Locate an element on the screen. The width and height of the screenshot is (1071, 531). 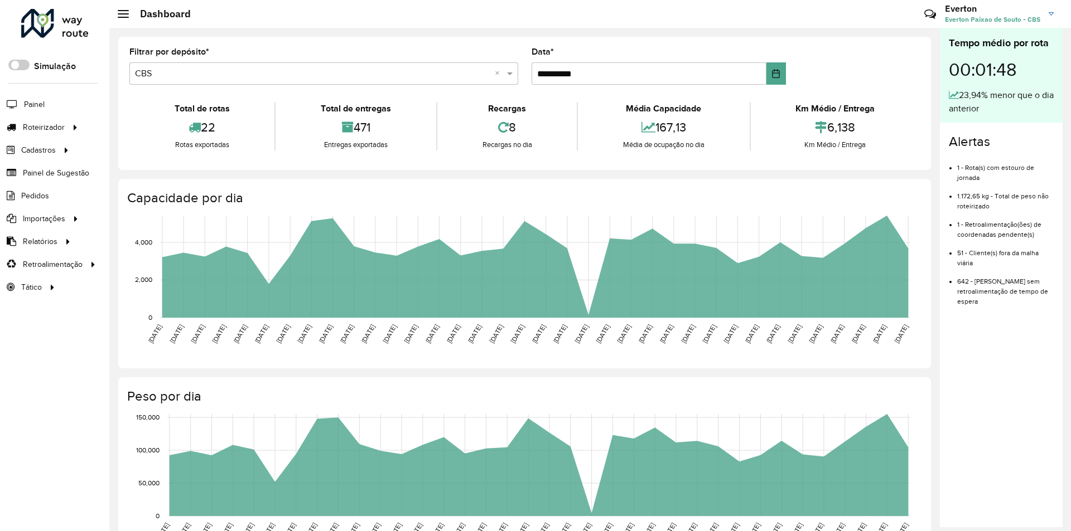
text: 4,000 is located at coordinates (143, 242).